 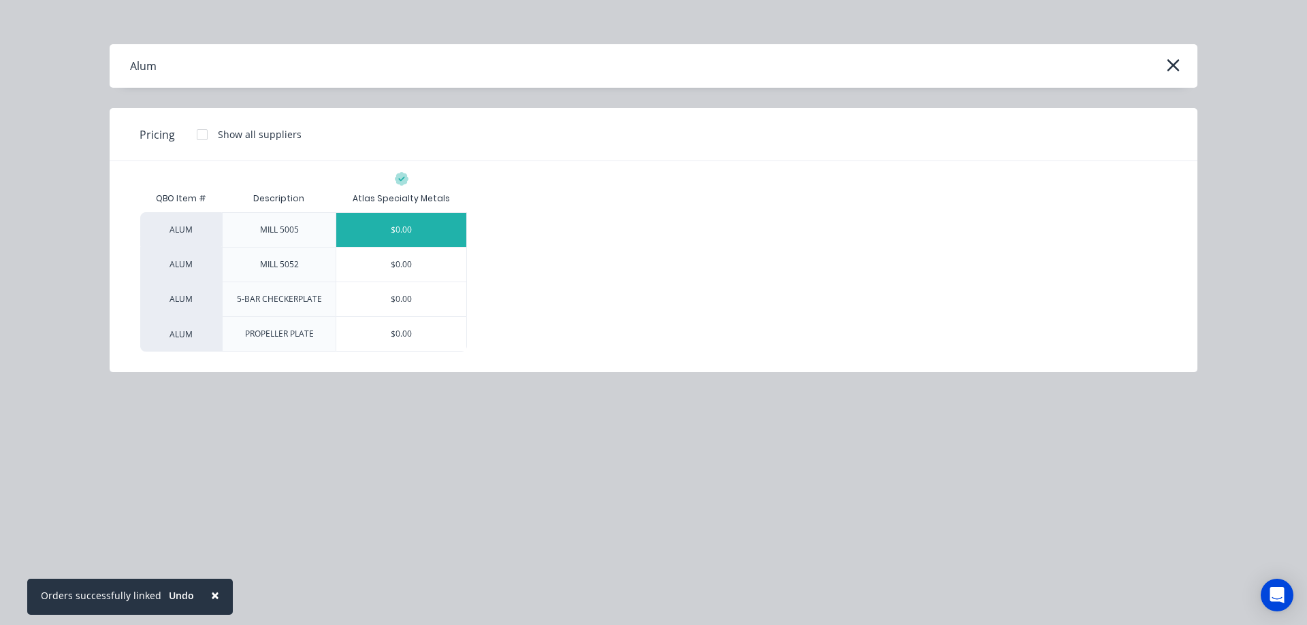 What do you see at coordinates (181, 596) in the screenshot?
I see `button: Undo` at bounding box center [181, 596].